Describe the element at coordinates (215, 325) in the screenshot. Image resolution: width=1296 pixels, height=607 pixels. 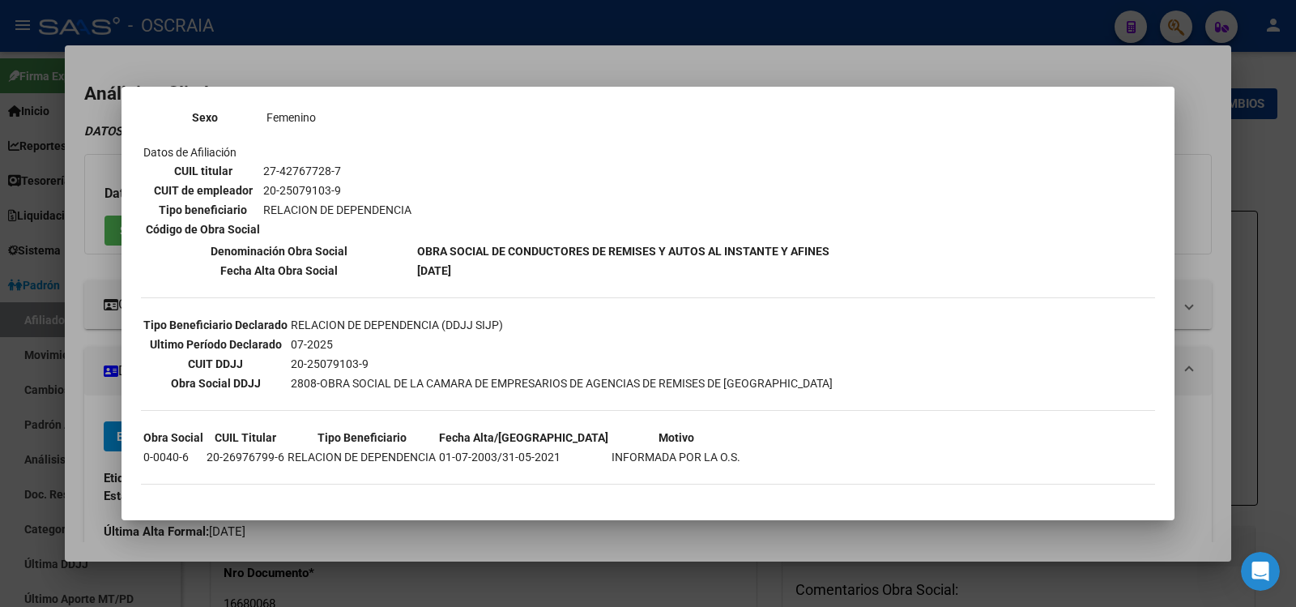
I see `th: Tipo Beneficiario Declarado` at that location.